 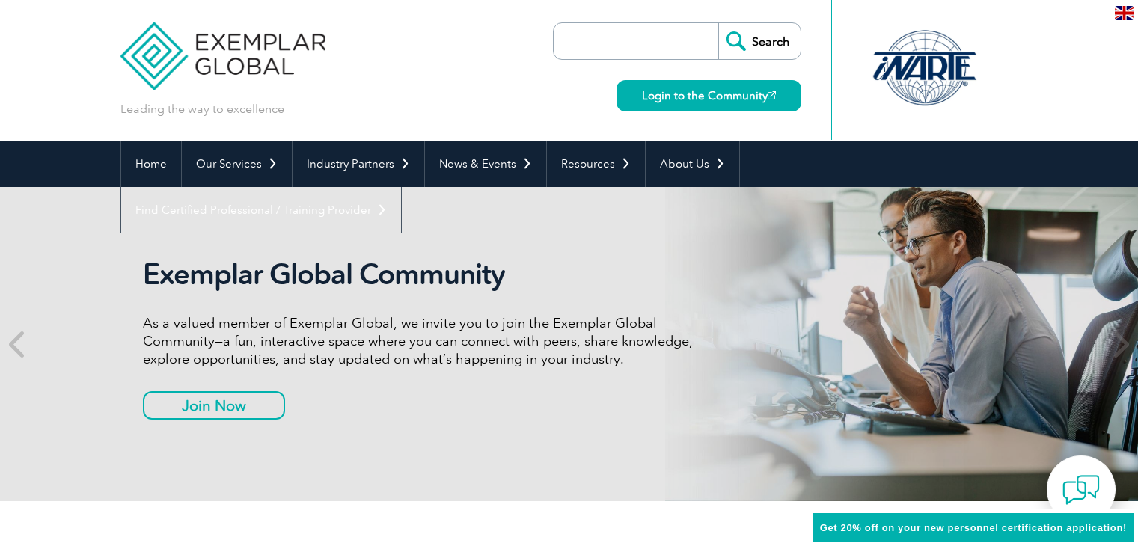 I want to click on p: Leading the way to excellence, so click(x=202, y=109).